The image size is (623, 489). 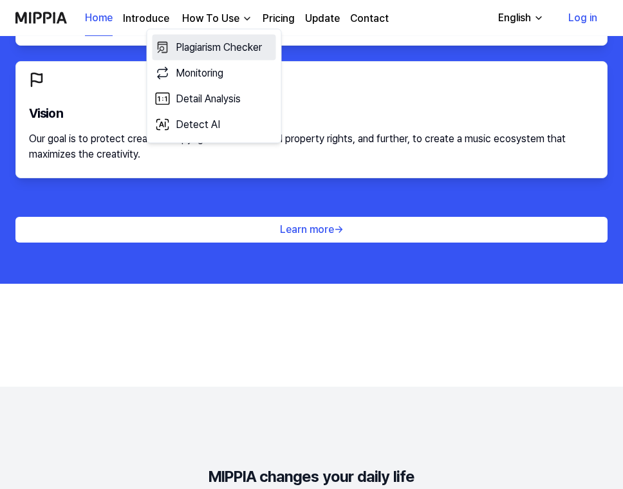 What do you see at coordinates (514, 18) in the screenshot?
I see `div: English` at bounding box center [514, 18].